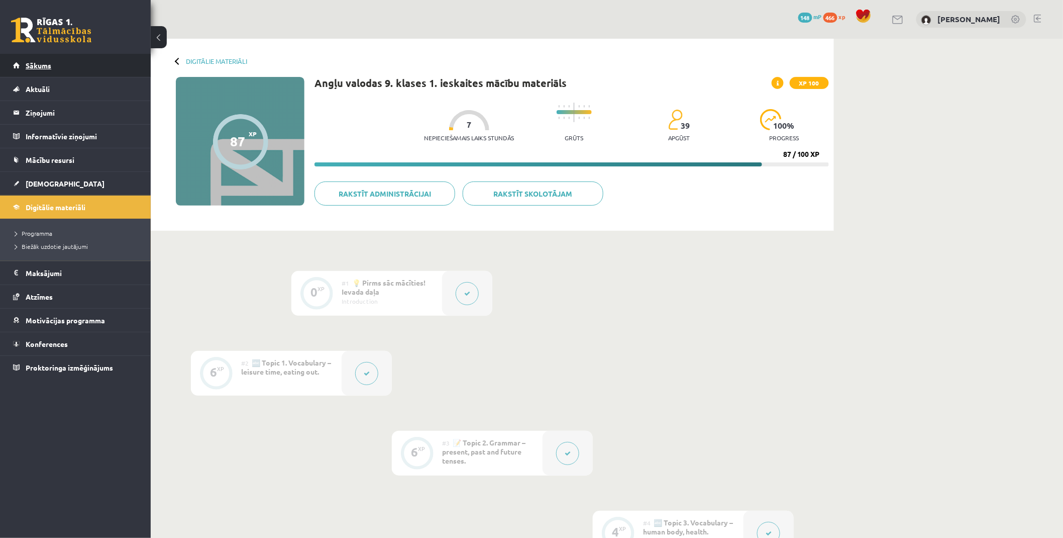  Describe the element at coordinates (441, 83) in the screenshot. I see `h1: Angļu valodas 9. klases 1. ieskaites mācību materiāls` at that location.